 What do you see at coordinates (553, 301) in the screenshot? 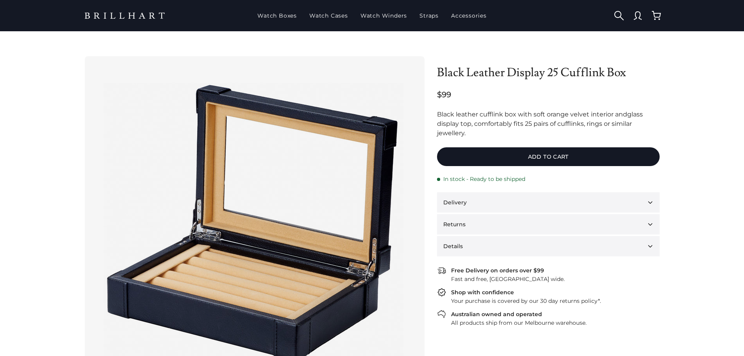
I see `div: Your purchase is covered by our 30 day returns policy*.` at bounding box center [553, 301].